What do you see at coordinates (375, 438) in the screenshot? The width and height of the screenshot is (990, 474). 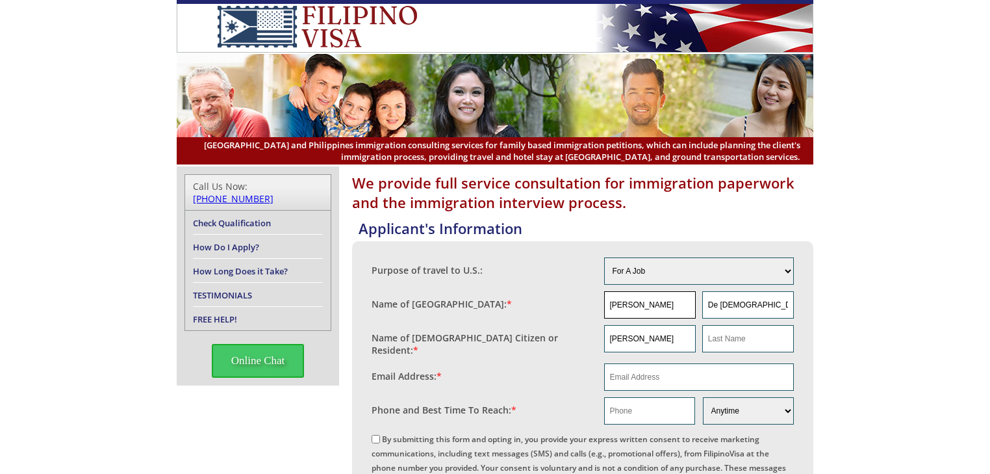 I see `input: By submitting this form and opting in, you provide your express written consent to receive market...` at bounding box center [375, 438].